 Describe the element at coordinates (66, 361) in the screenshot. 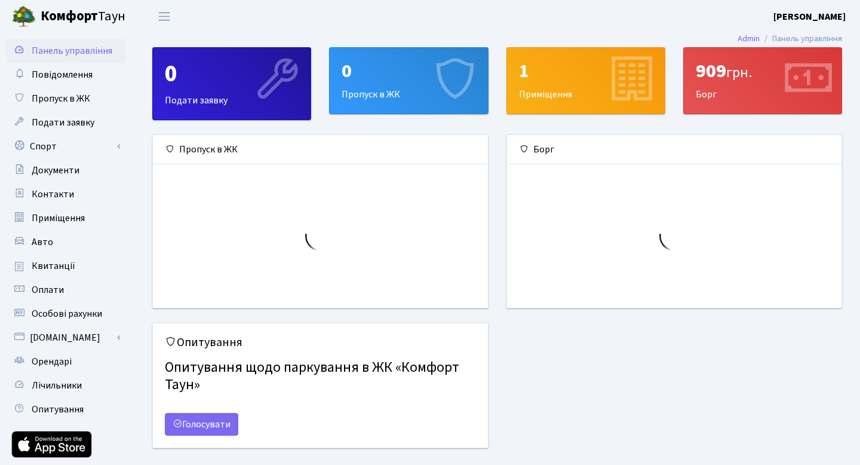

I see `a: Орендарі` at that location.